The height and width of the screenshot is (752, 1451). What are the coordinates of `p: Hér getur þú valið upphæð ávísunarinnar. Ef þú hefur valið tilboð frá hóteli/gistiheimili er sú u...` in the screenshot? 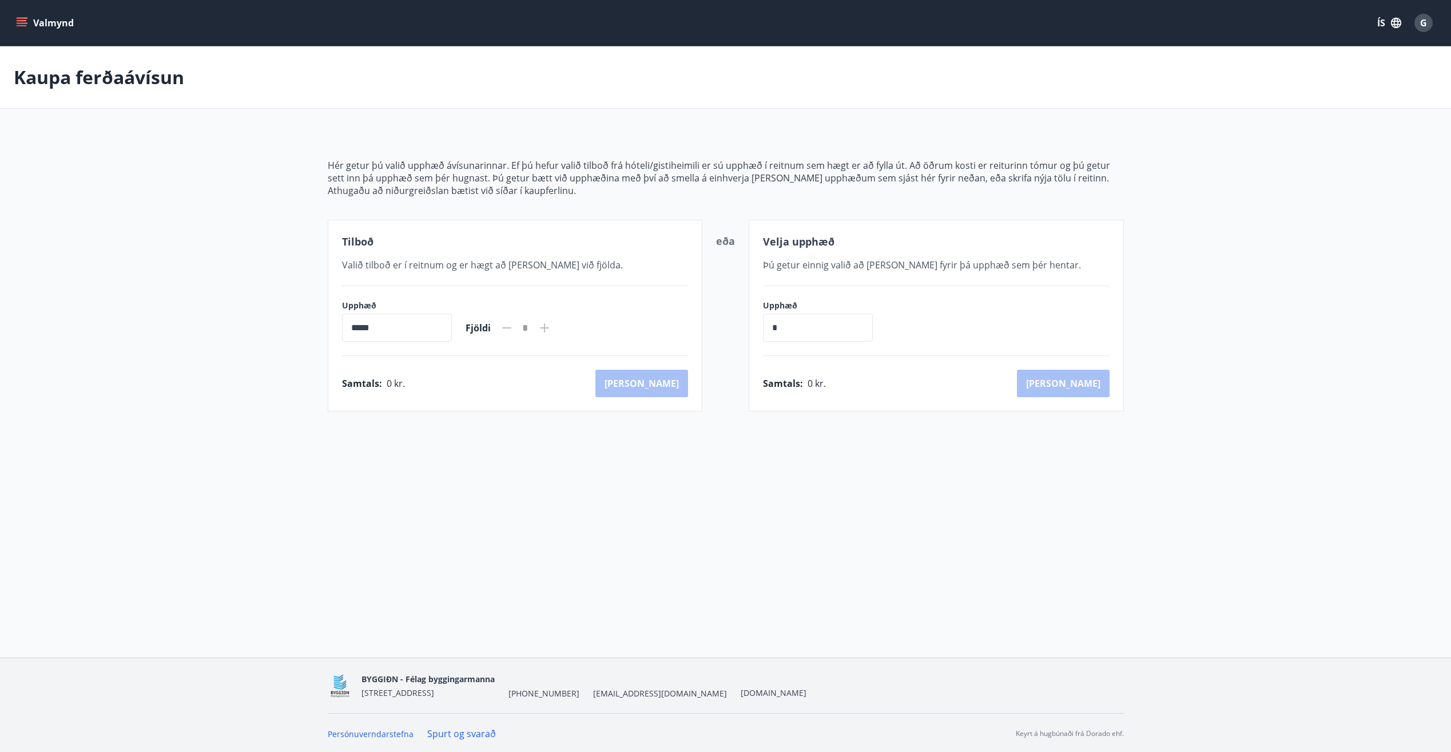 It's located at (726, 172).